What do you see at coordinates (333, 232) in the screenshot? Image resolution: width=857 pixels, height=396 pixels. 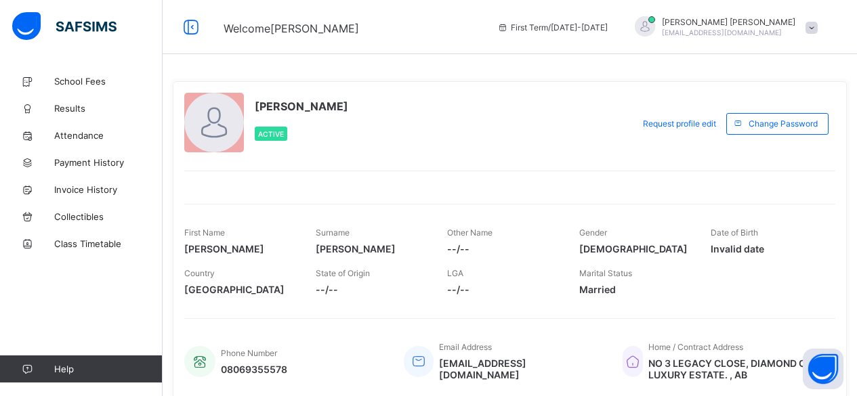 I see `span: Surname` at bounding box center [333, 232].